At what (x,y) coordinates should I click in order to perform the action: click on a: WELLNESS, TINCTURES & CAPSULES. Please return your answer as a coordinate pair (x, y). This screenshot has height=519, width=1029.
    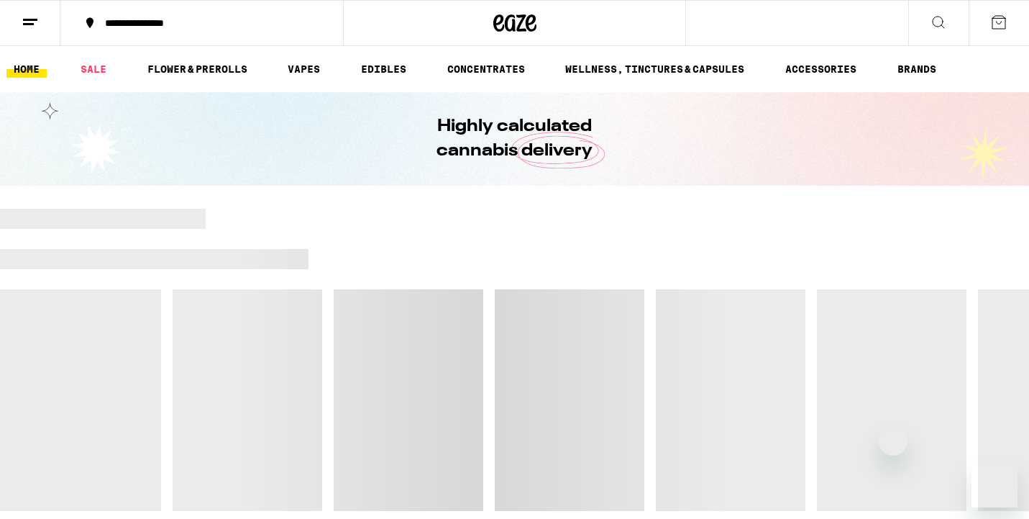
    Looking at the image, I should click on (655, 69).